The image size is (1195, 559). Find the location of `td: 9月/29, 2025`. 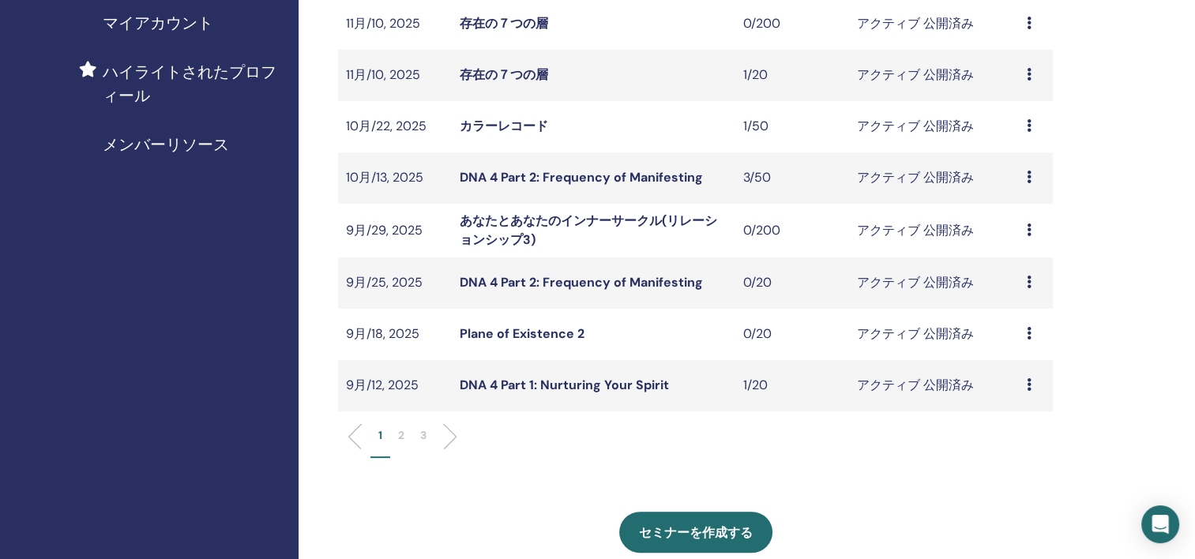

td: 9月/29, 2025 is located at coordinates (395, 231).